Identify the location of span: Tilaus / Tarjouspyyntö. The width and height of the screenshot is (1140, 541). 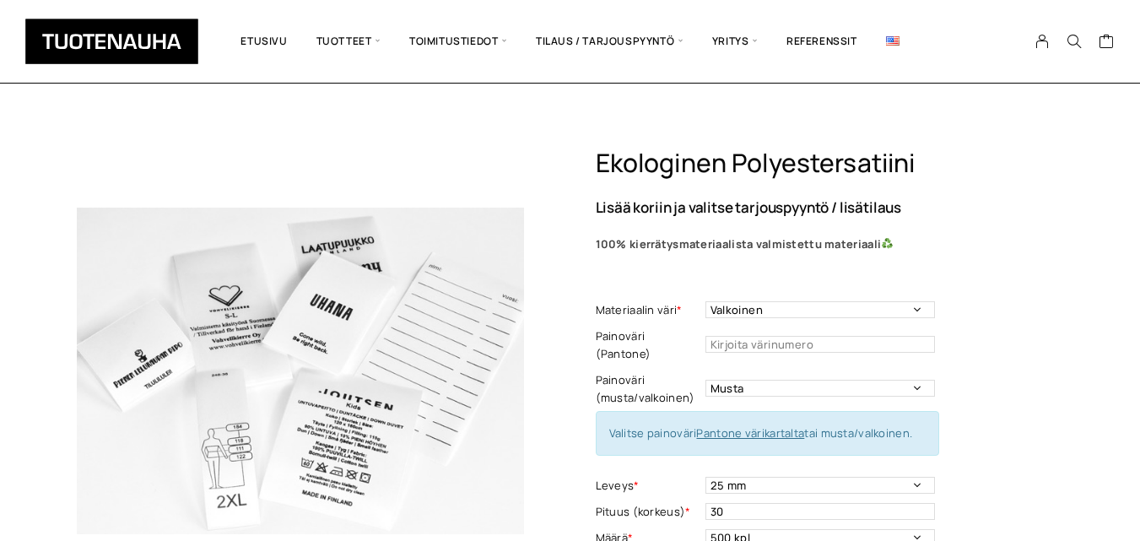
(609, 41).